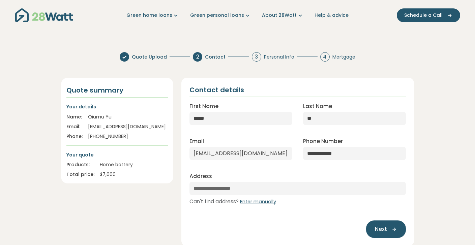 The height and width of the screenshot is (245, 475). I want to click on a: Help & advice, so click(331, 15).